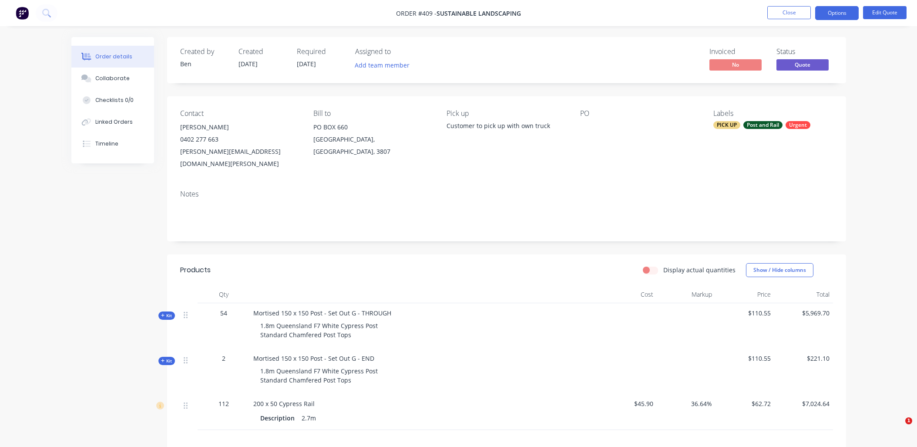 Image resolution: width=917 pixels, height=447 pixels. I want to click on span: 36.64%, so click(686, 403).